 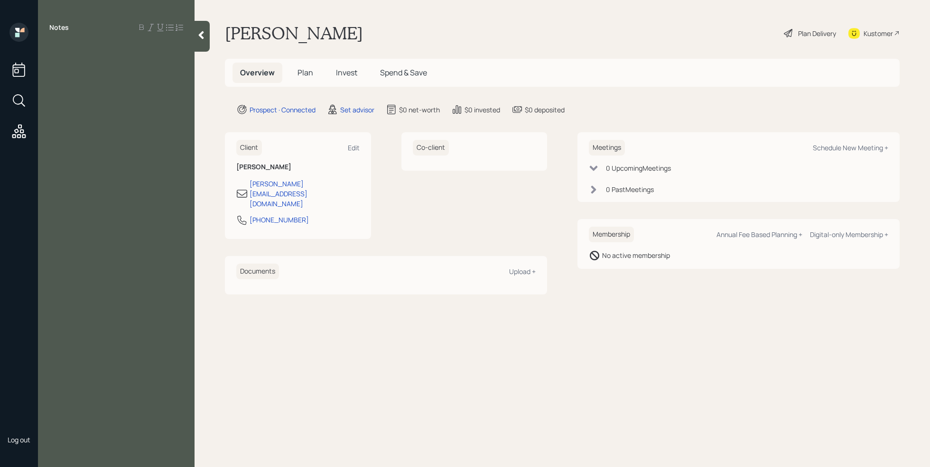 I want to click on div: Annual Fee Based Planning +, so click(x=759, y=234).